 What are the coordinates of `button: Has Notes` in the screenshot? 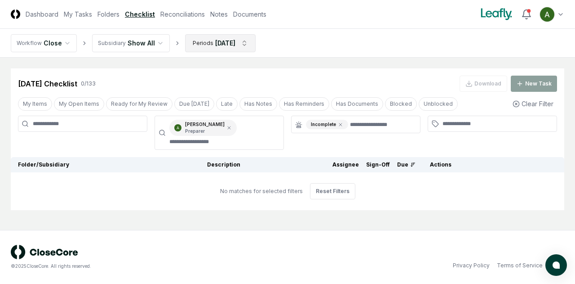 It's located at (258, 104).